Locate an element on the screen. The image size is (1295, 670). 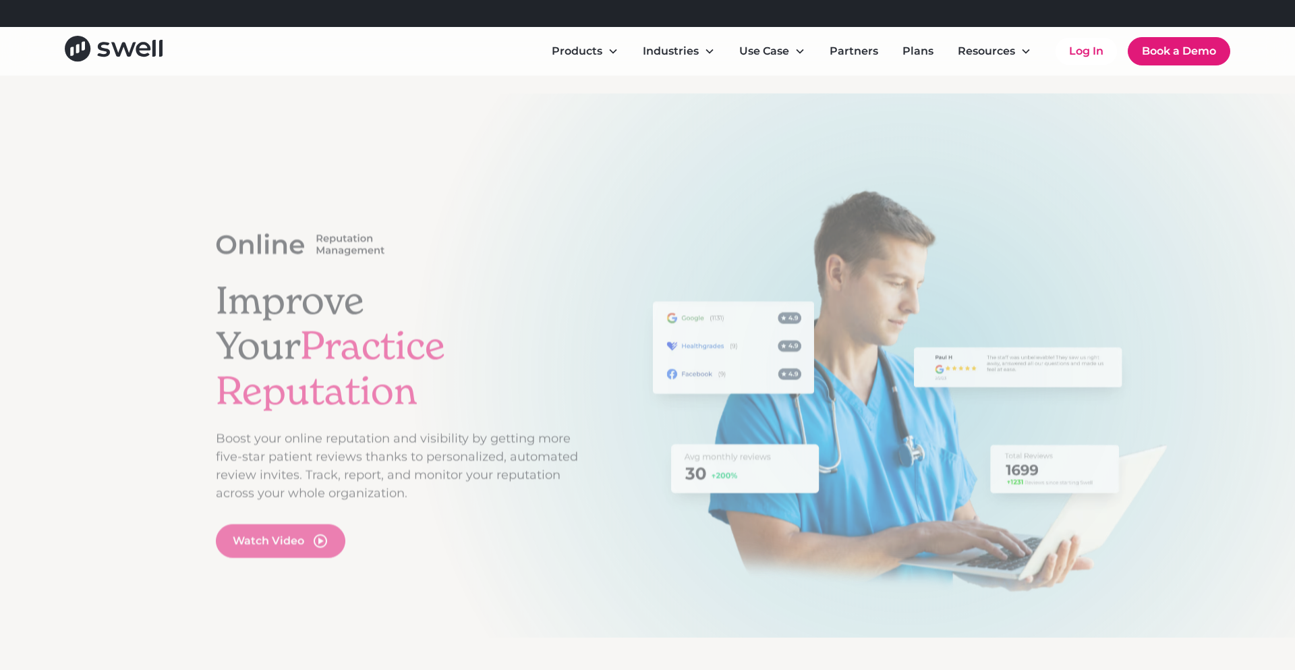
a: Log In is located at coordinates (1086, 51).